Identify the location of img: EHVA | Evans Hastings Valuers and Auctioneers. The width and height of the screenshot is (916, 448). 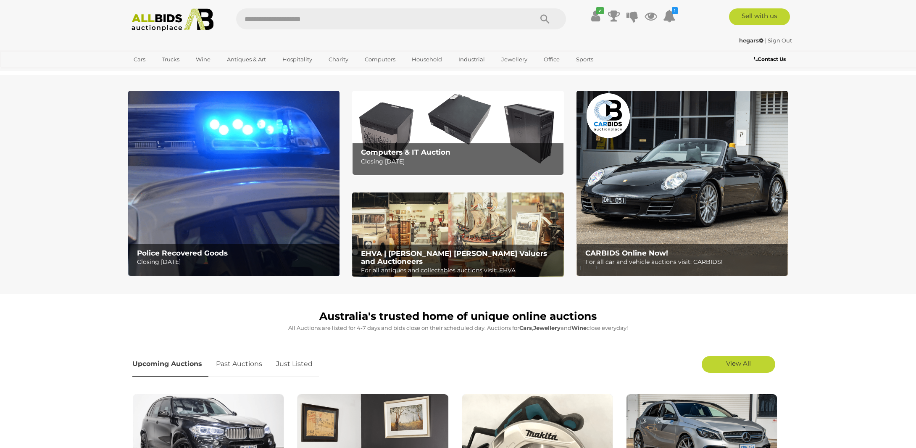
(458, 235).